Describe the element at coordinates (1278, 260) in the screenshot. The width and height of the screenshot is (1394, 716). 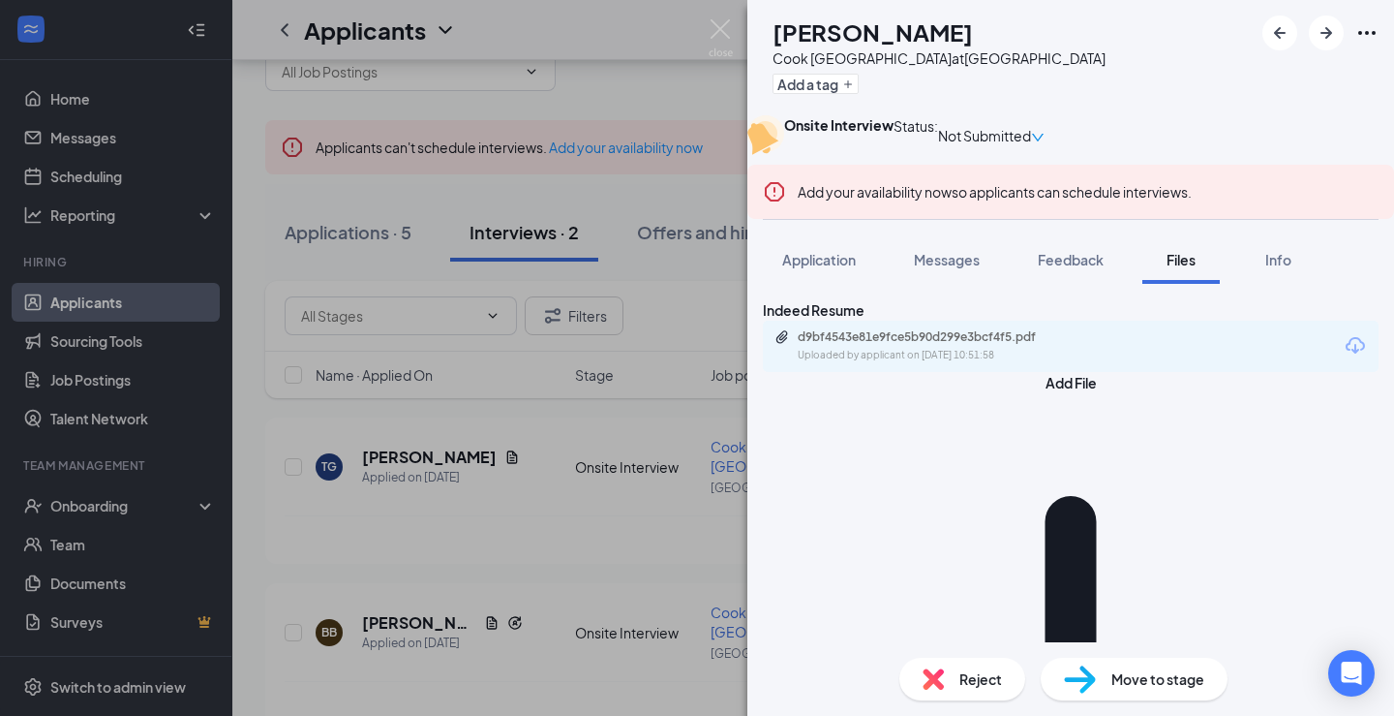
I see `span: Info` at that location.